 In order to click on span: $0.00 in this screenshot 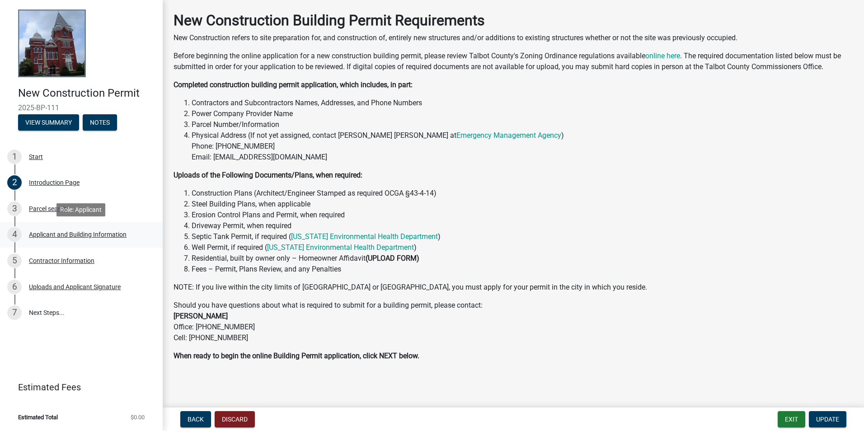, I will do `click(137, 417)`.